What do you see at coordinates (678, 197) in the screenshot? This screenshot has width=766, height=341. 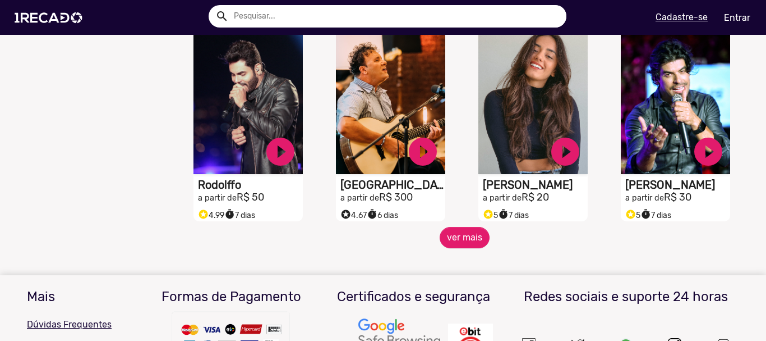 I see `h2: R$ 30` at bounding box center [678, 197].